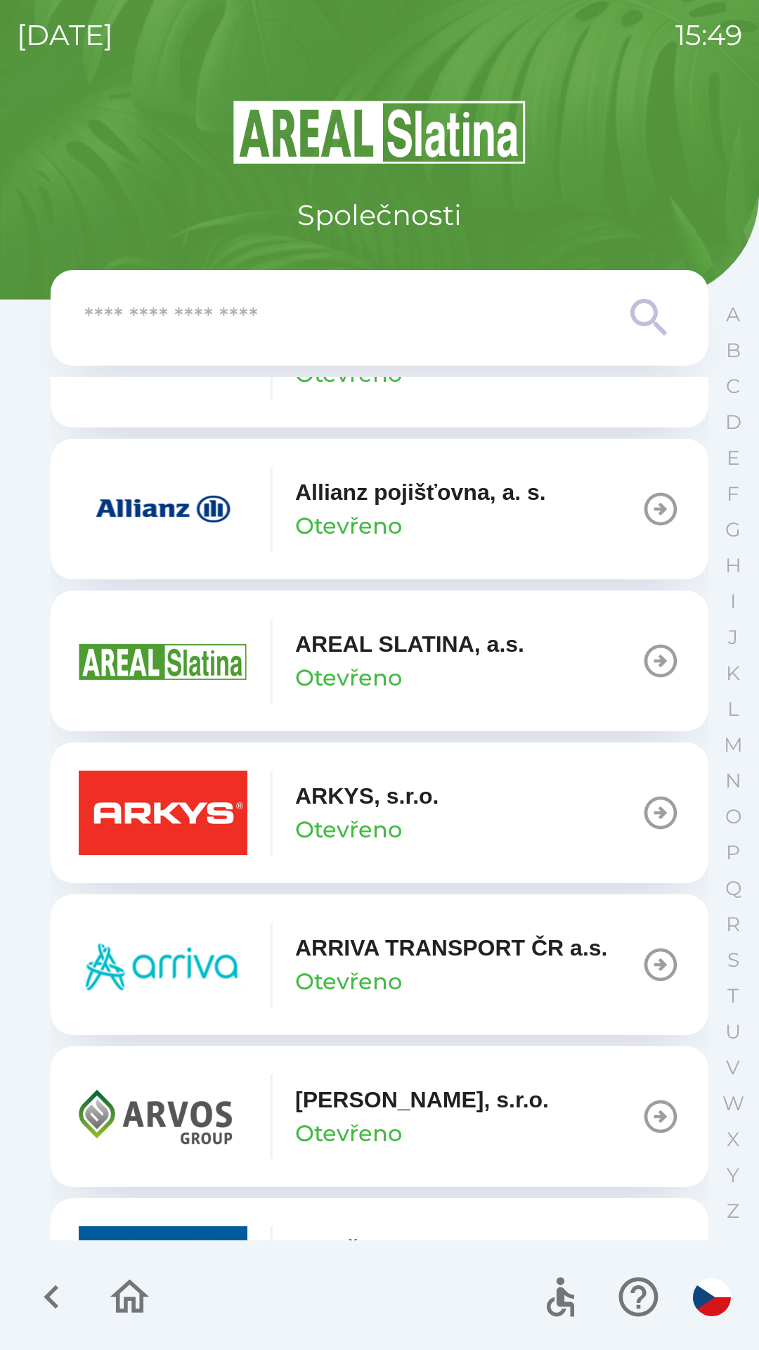  Describe the element at coordinates (733, 673) in the screenshot. I see `button: K` at that location.